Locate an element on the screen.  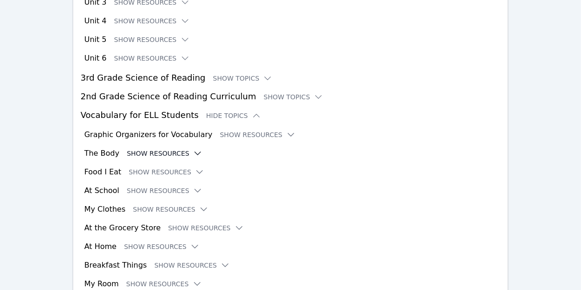
h3: Unit 5 is located at coordinates (96, 40).